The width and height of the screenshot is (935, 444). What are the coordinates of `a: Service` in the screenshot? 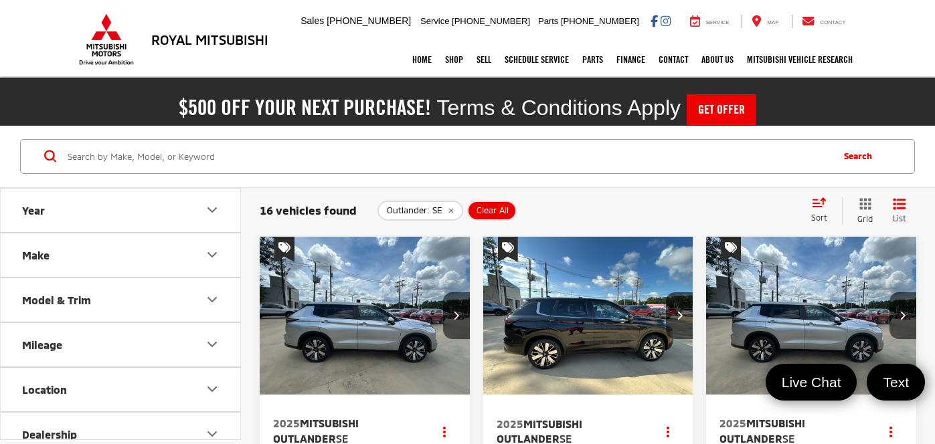 It's located at (709, 21).